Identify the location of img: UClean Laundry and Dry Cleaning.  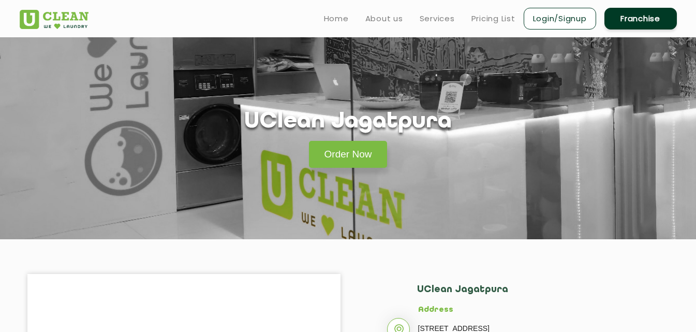
(54, 19).